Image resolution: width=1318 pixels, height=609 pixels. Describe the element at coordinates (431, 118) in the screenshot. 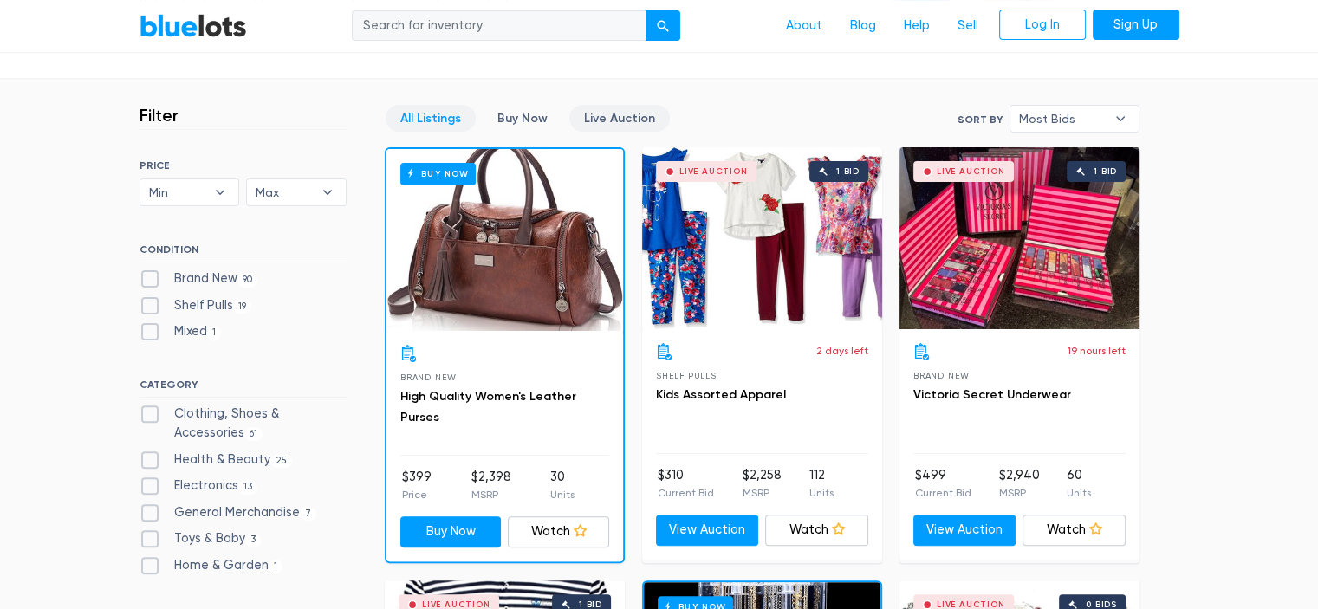

I see `a: All Listings` at that location.